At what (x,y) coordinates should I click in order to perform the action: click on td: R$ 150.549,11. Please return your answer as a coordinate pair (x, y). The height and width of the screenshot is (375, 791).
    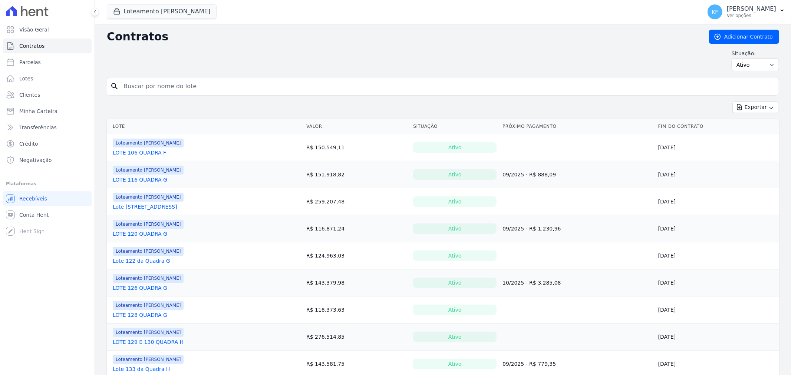
    Looking at the image, I should click on (357, 148).